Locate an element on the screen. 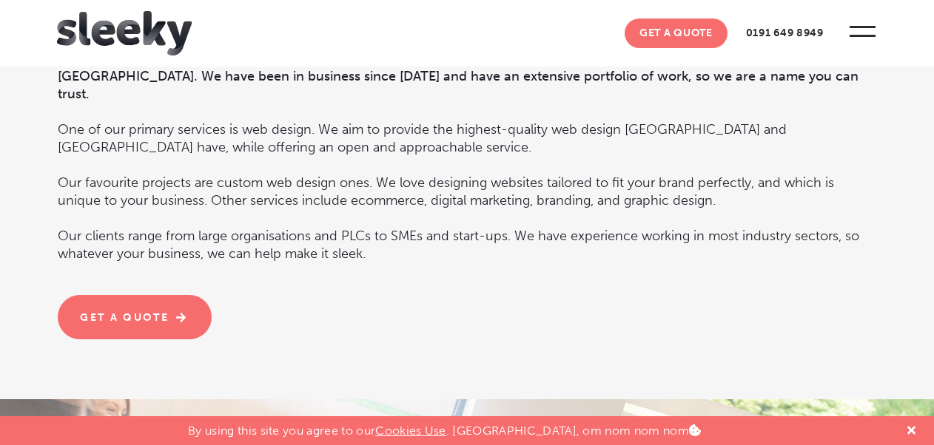  strong: Sleeky is a Newcastle web design agency offering creative solutions to clients in the [GEOGRAPHIC... is located at coordinates (458, 76).